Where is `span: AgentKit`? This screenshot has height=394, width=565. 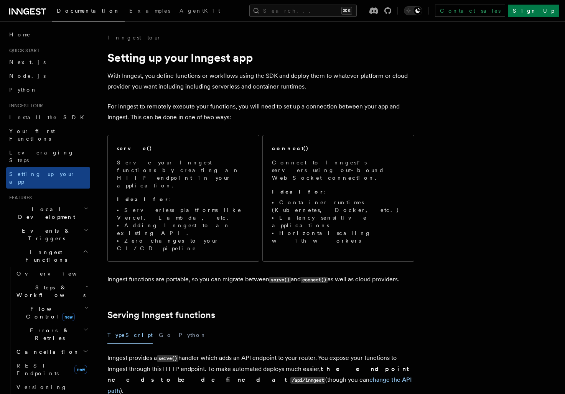
span: AgentKit is located at coordinates (200, 11).